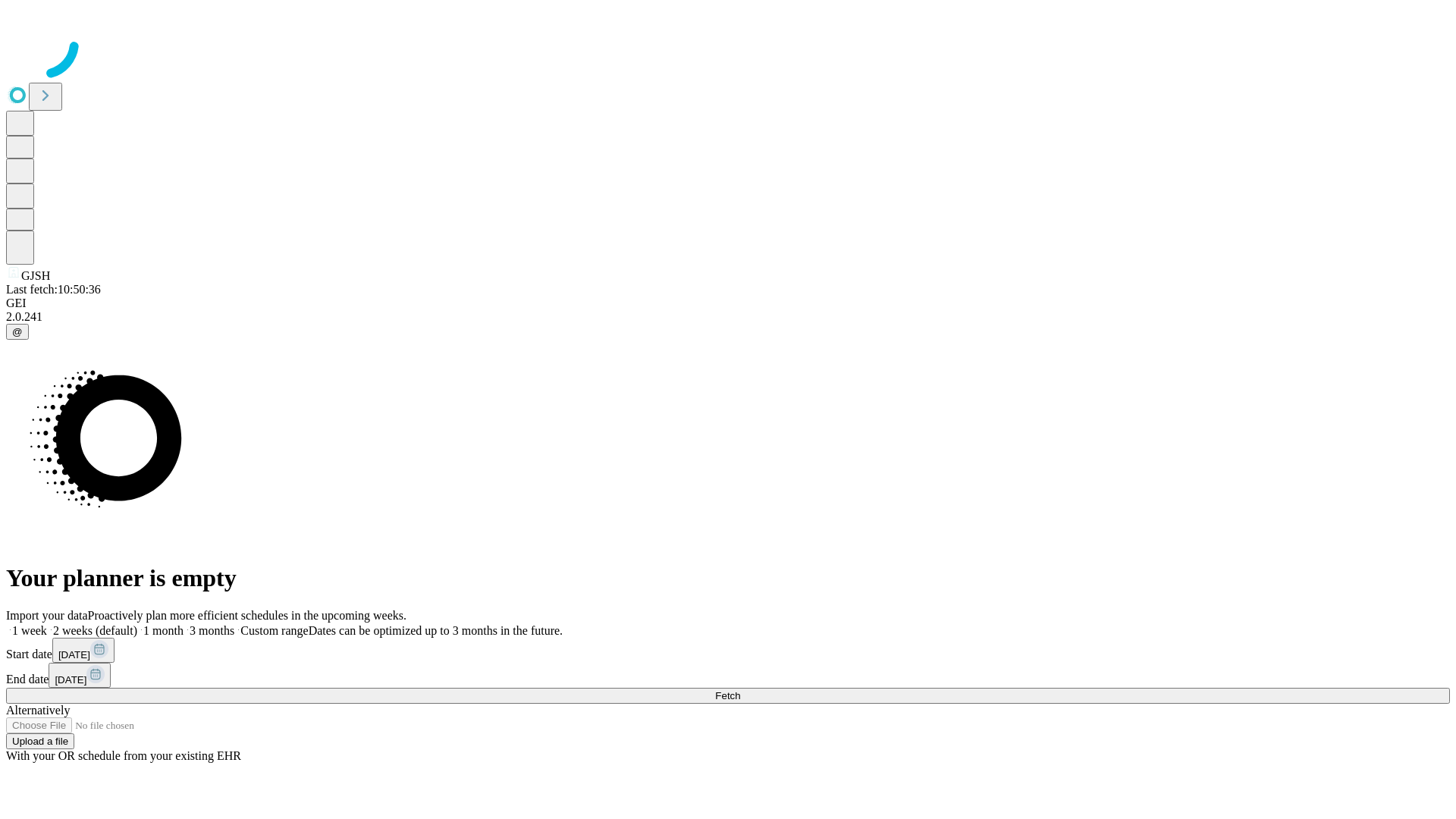 This screenshot has width=1456, height=819. Describe the element at coordinates (36, 275) in the screenshot. I see `span: GJSH` at that location.